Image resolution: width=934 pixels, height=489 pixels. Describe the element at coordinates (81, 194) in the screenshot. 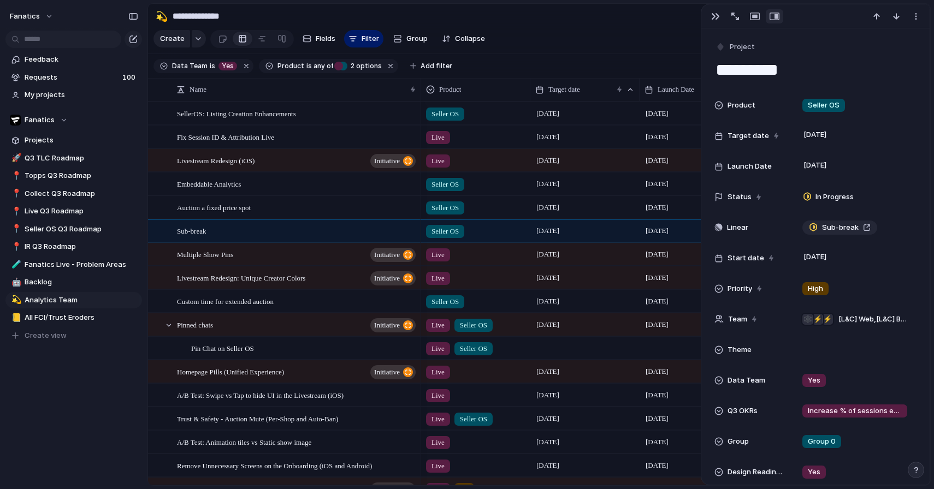

I see `span: Collect Q3 Roadmap` at that location.